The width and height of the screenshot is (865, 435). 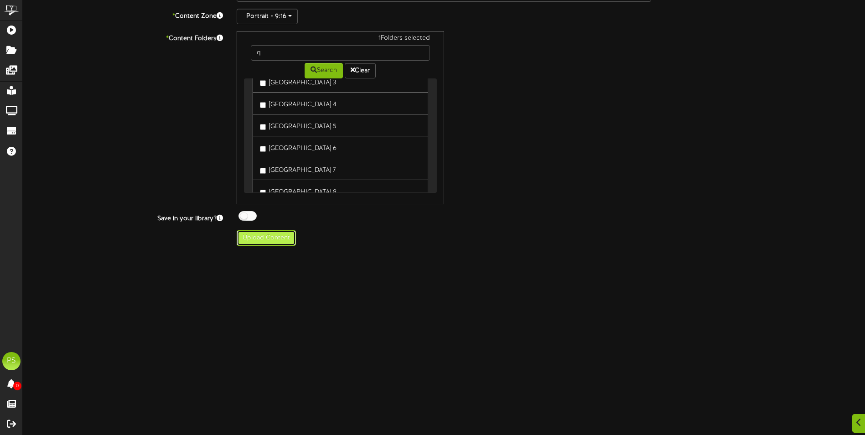 I want to click on label: Save in your library?, so click(x=123, y=217).